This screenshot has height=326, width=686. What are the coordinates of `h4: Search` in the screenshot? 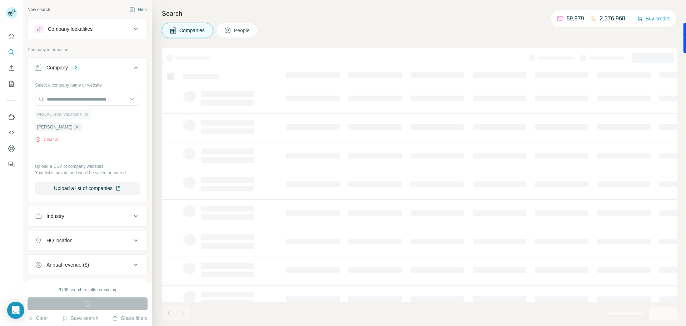 It's located at (420, 14).